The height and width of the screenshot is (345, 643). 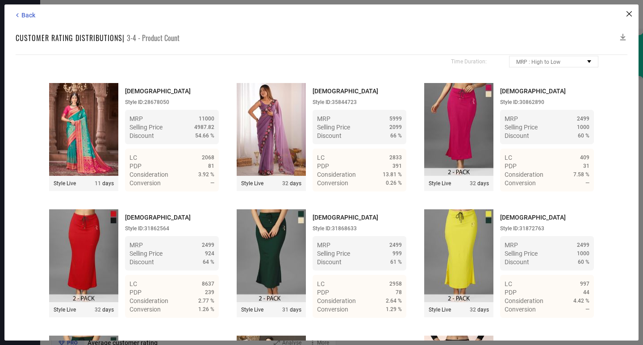 What do you see at coordinates (547, 229) in the screenshot?
I see `div: Style ID: 31872763` at bounding box center [547, 229].